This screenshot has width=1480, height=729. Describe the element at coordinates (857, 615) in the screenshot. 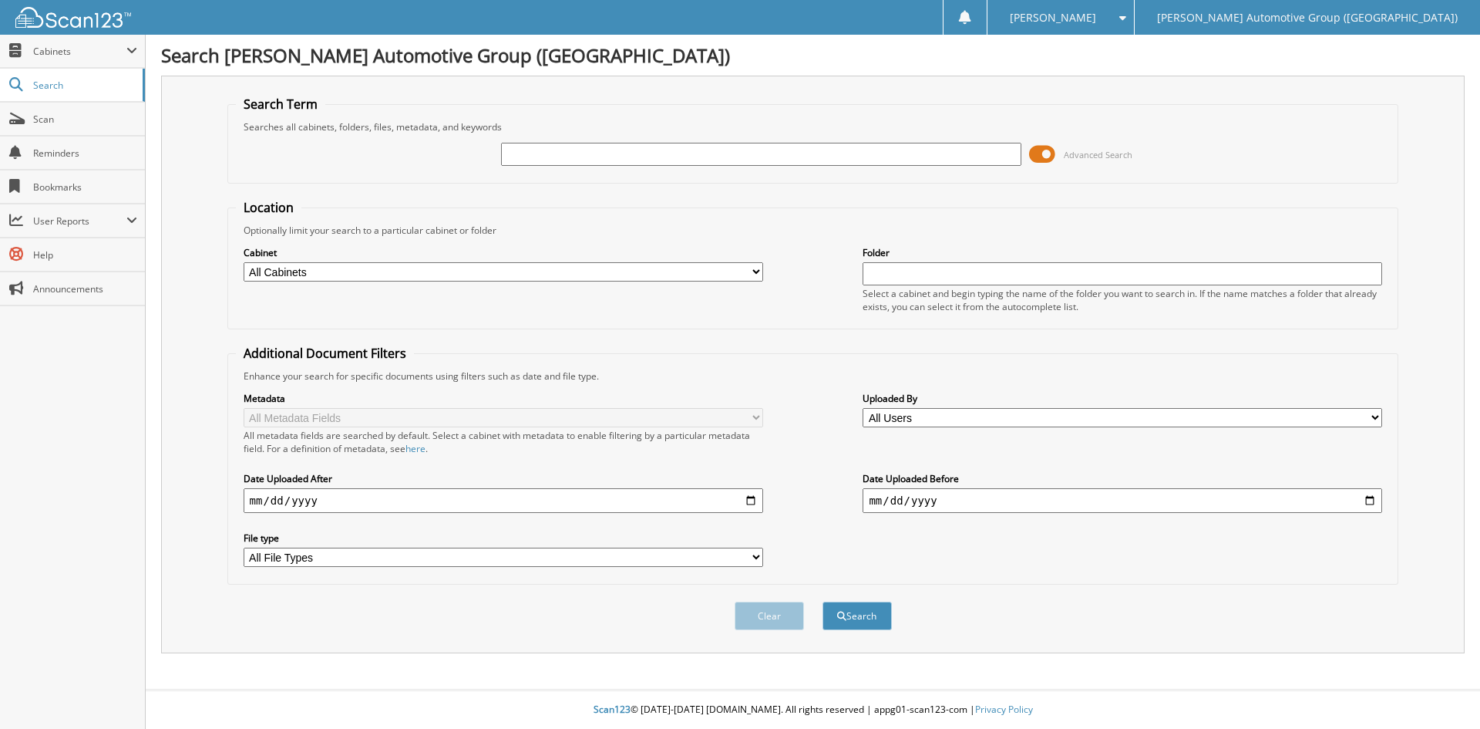

I see `button: Search` at that location.